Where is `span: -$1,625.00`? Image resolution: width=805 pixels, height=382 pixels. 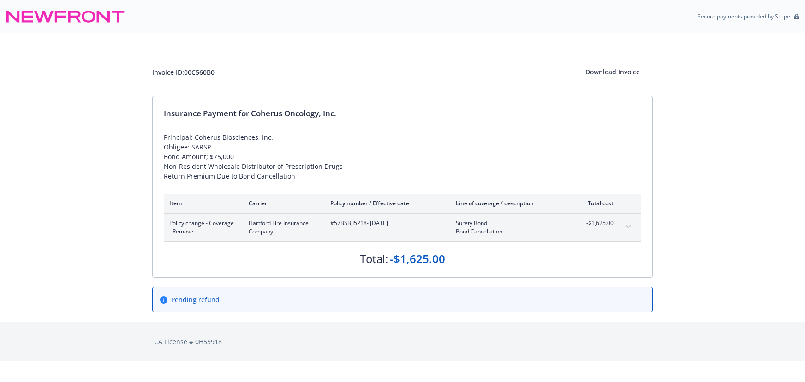
span: -$1,625.00 is located at coordinates (596, 223).